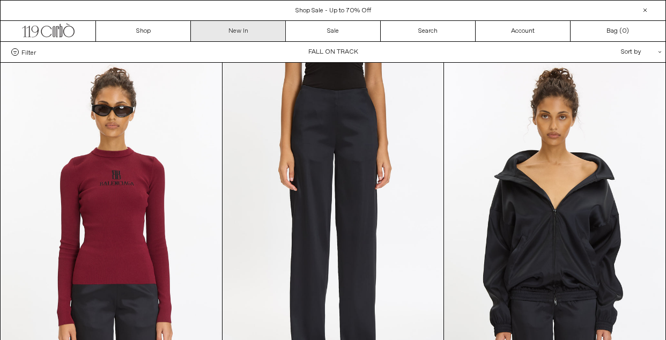 This screenshot has height=340, width=666. I want to click on a: New In, so click(238, 31).